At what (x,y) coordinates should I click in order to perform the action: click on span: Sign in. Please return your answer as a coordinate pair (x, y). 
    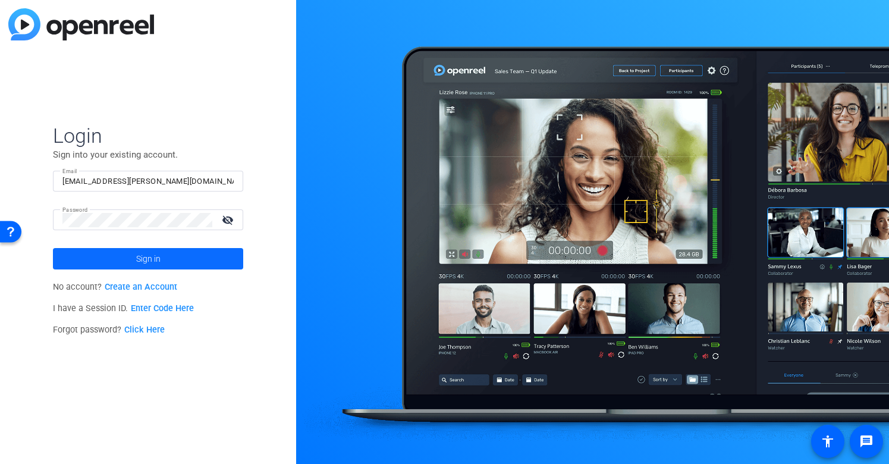
    Looking at the image, I should click on (148, 259).